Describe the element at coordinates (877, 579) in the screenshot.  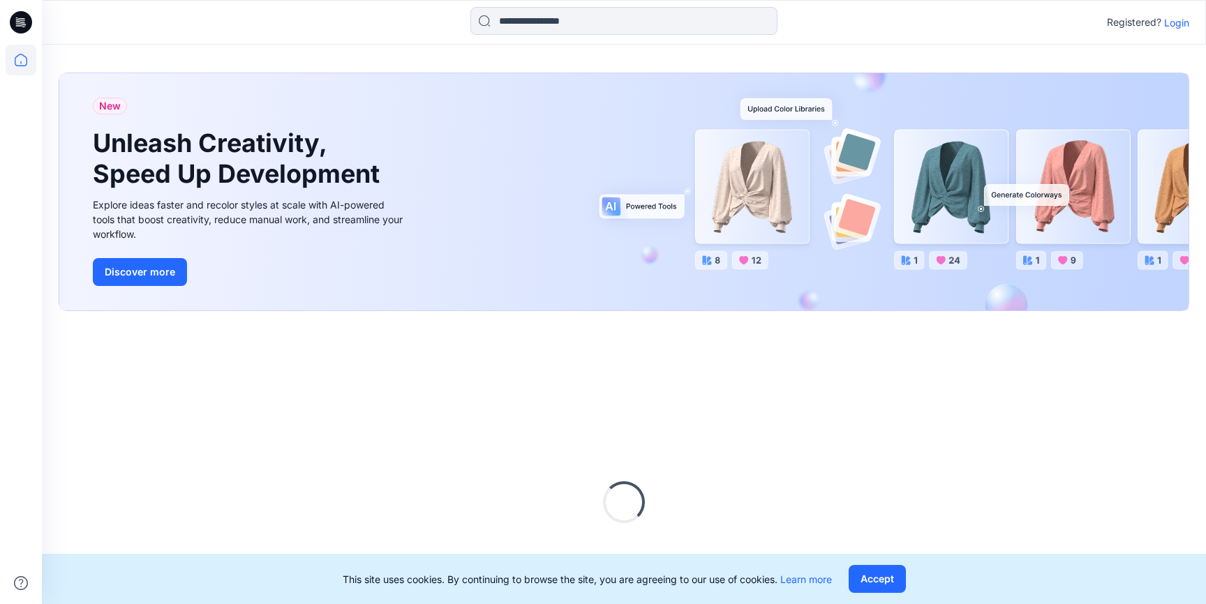
I see `button: Accept` at that location.